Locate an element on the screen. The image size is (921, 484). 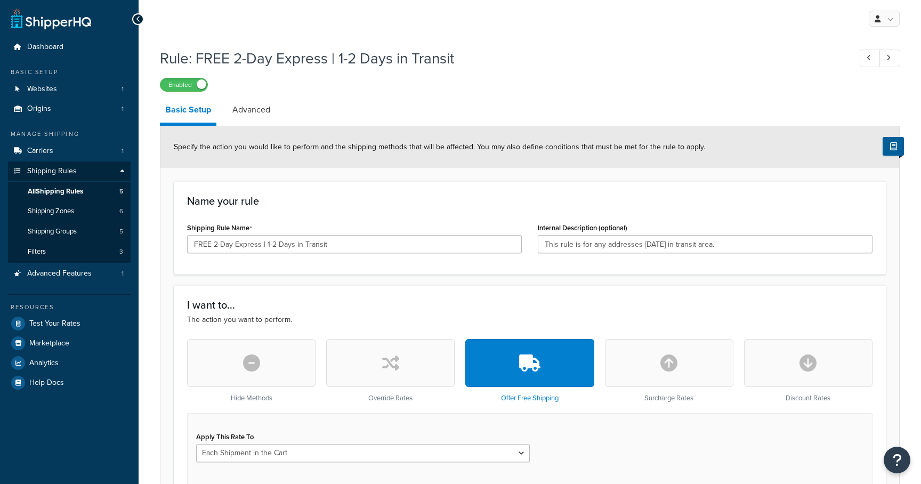
label: Internal Description (optional) is located at coordinates (583, 228).